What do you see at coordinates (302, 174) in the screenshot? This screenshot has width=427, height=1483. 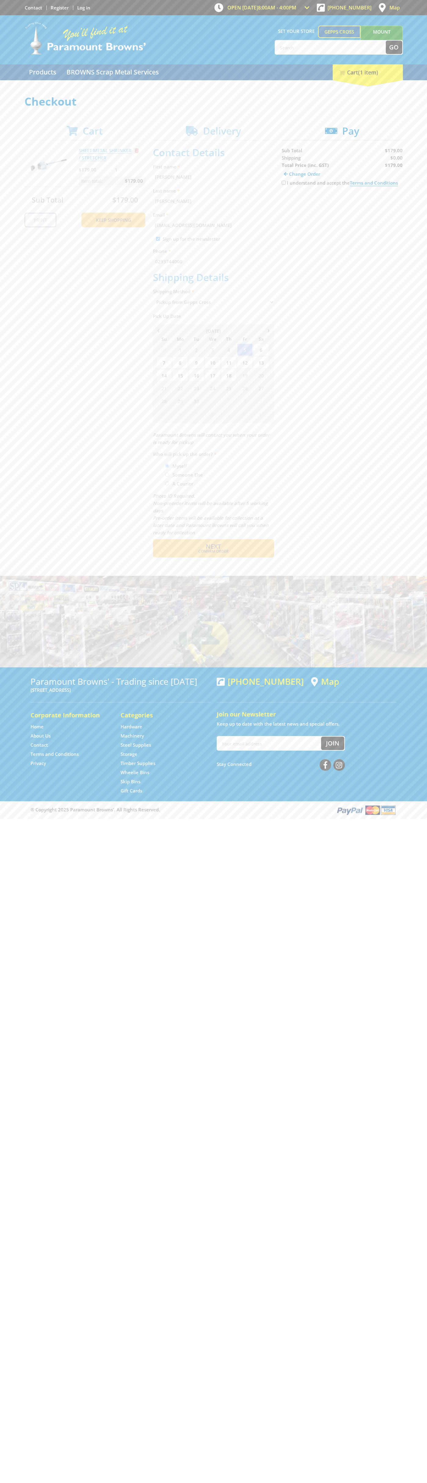 I see `a: Change Order` at bounding box center [302, 174].